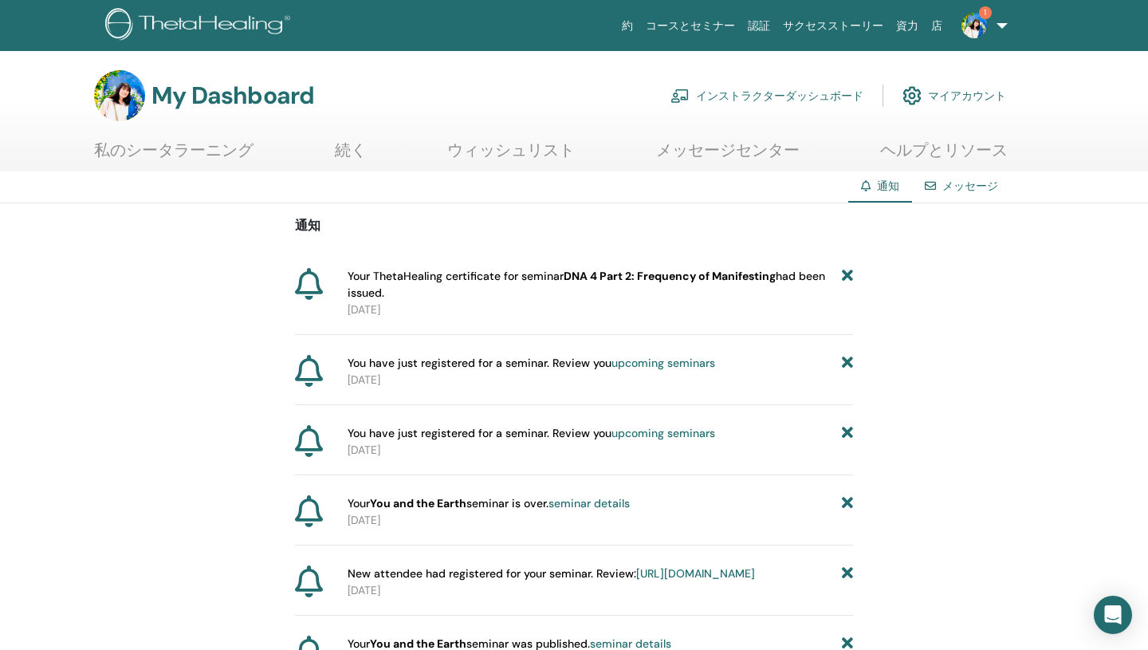  I want to click on div: Open Intercom Messenger, so click(1113, 615).